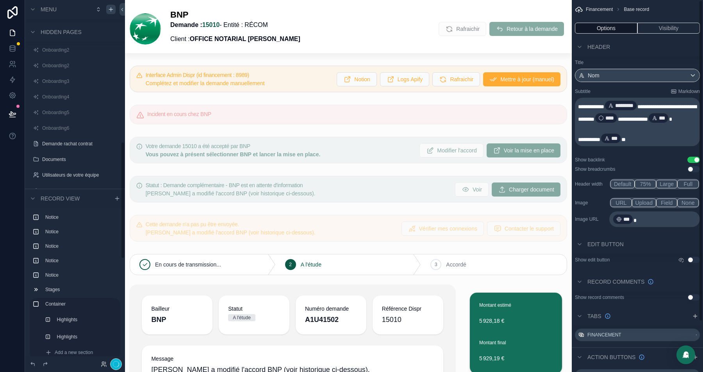  What do you see at coordinates (80, 191) in the screenshot?
I see `a: Import automatique` at bounding box center [80, 191].